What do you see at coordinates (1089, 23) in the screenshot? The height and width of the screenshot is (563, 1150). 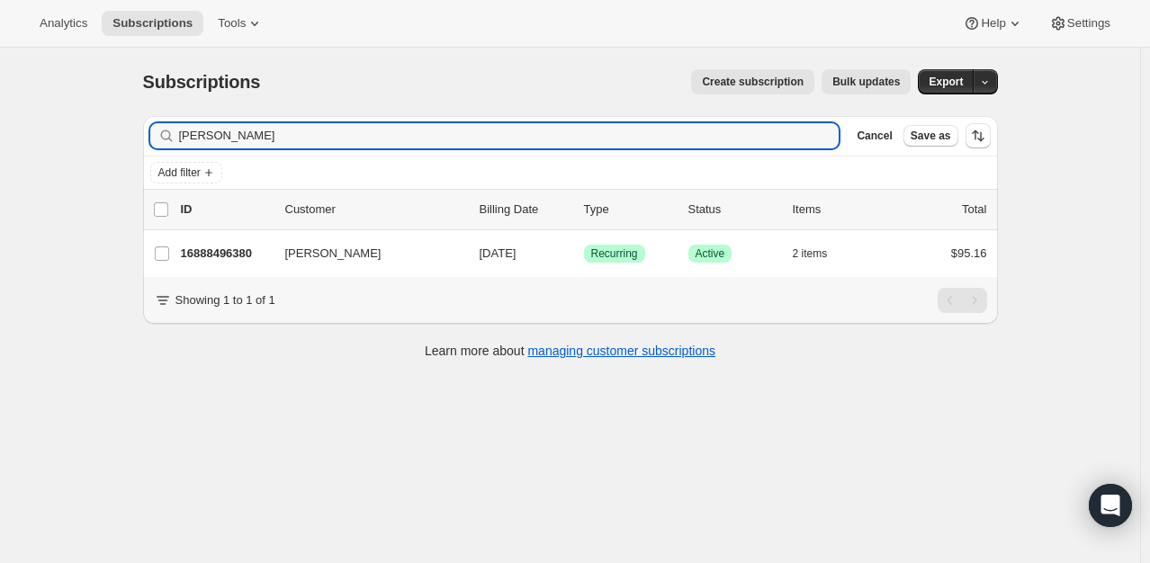 I see `span: Settings` at bounding box center [1089, 23].